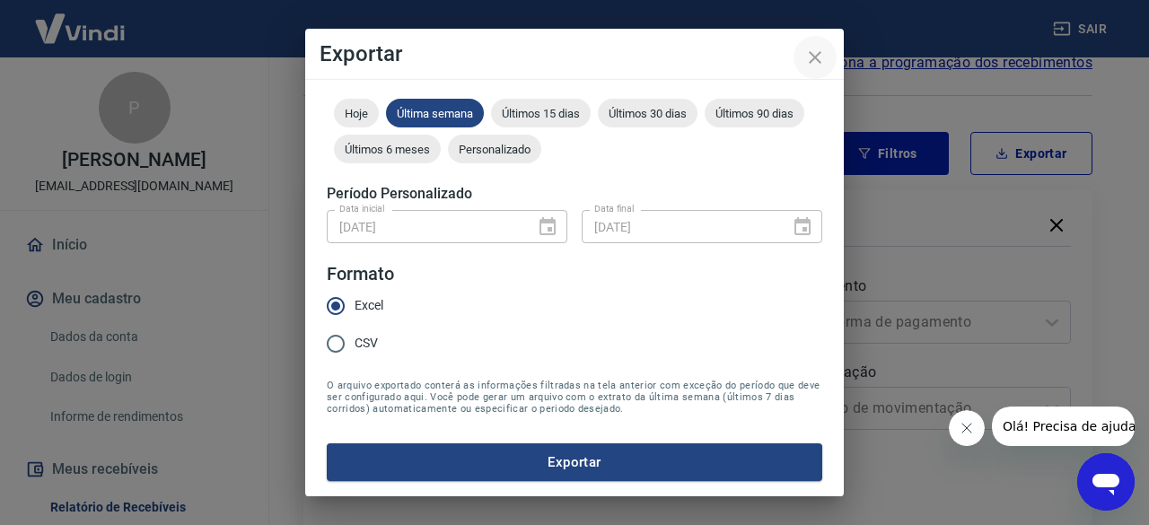 The width and height of the screenshot is (1149, 525). Describe the element at coordinates (435, 113) in the screenshot. I see `div: Última semana` at that location.